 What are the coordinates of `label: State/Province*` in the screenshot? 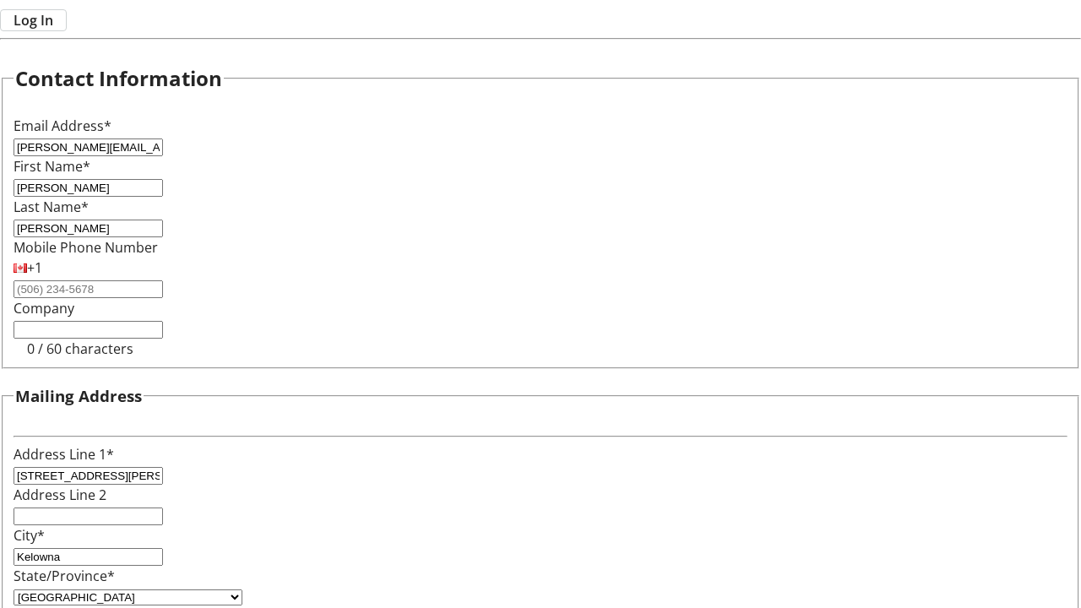 It's located at (64, 576).